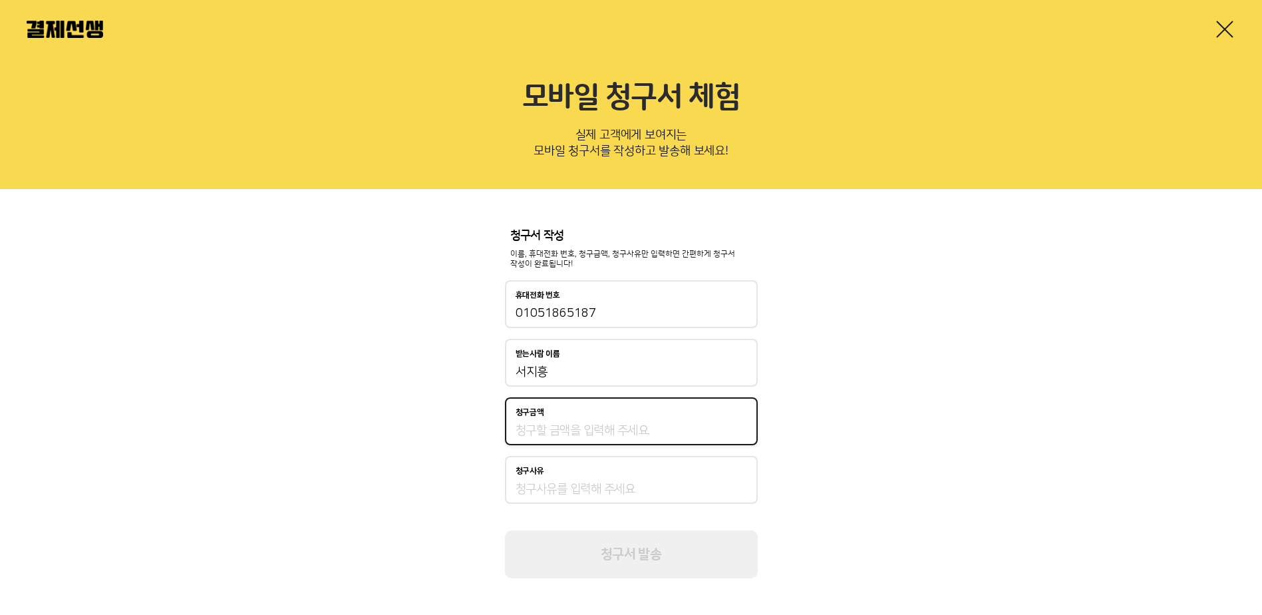 The width and height of the screenshot is (1262, 615). I want to click on img: 결제선생, so click(65, 29).